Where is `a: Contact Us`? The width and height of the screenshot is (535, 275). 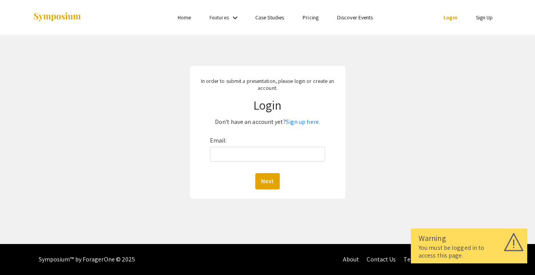 a: Contact Us is located at coordinates (381, 259).